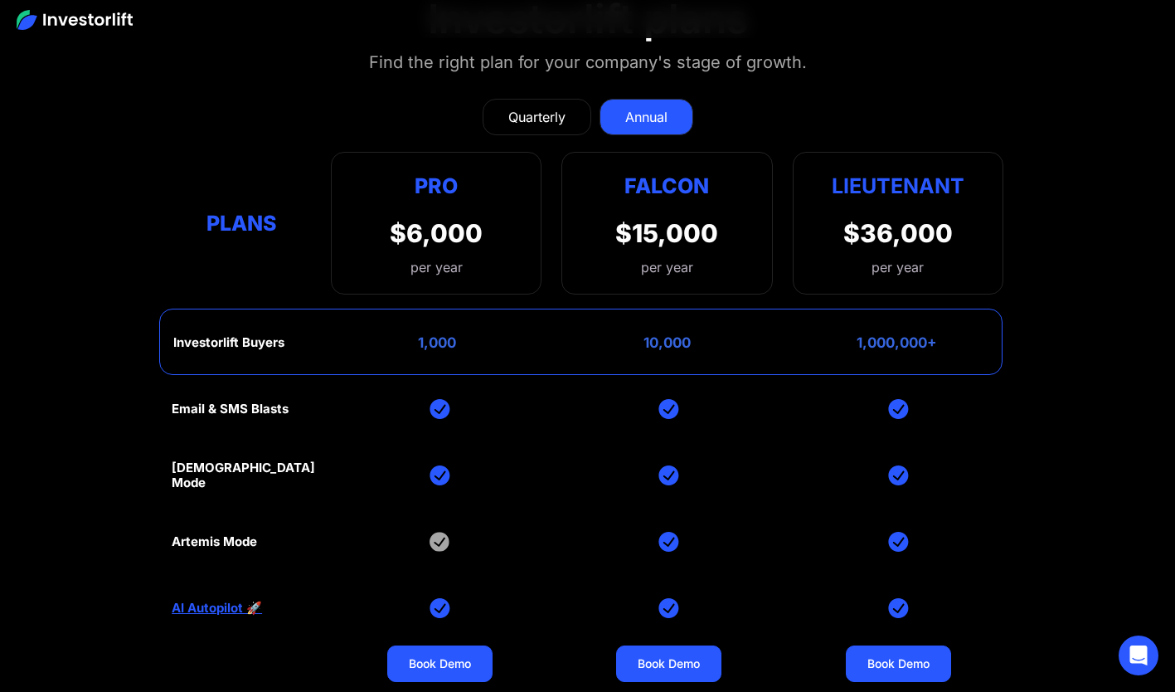  I want to click on div: Find the right plan for your company's stage of growth., so click(588, 62).